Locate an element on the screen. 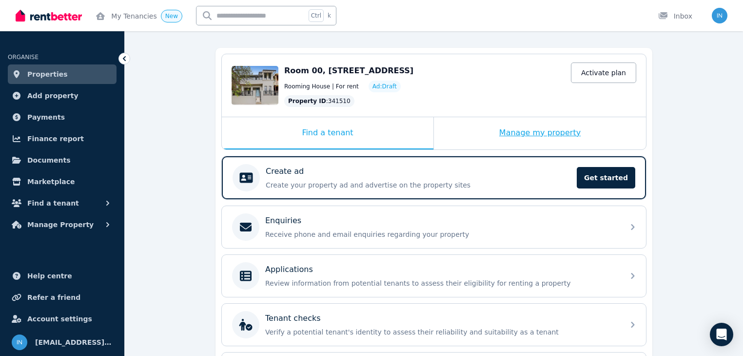  a: Help centre is located at coordinates (62, 276).